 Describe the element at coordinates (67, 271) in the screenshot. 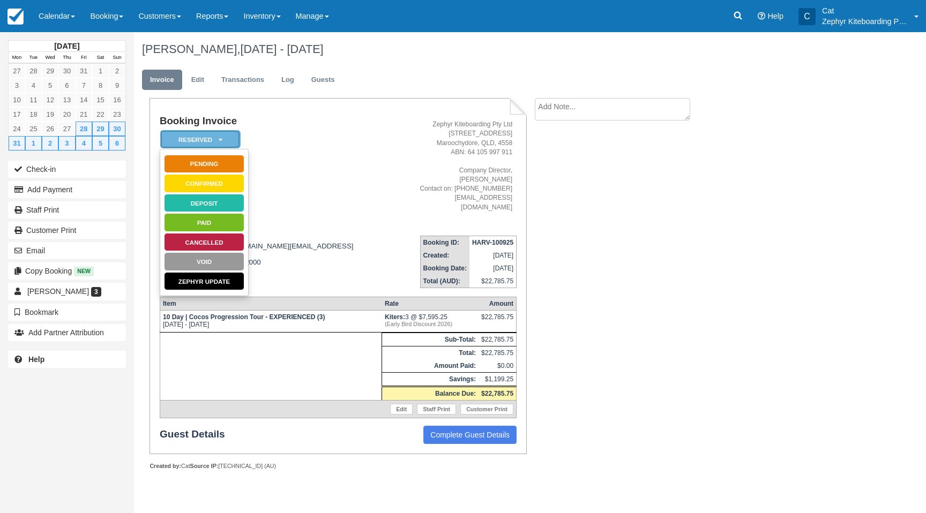

I see `button: Copy Booking New` at that location.